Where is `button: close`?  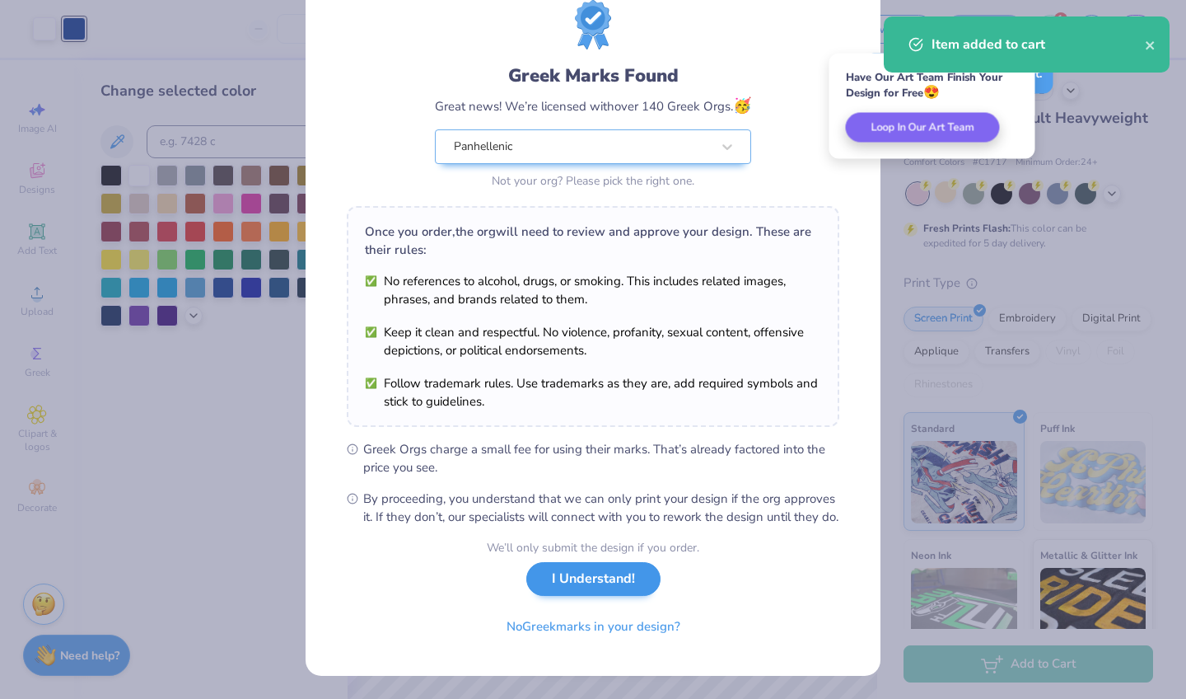
button: close is located at coordinates (1151, 44).